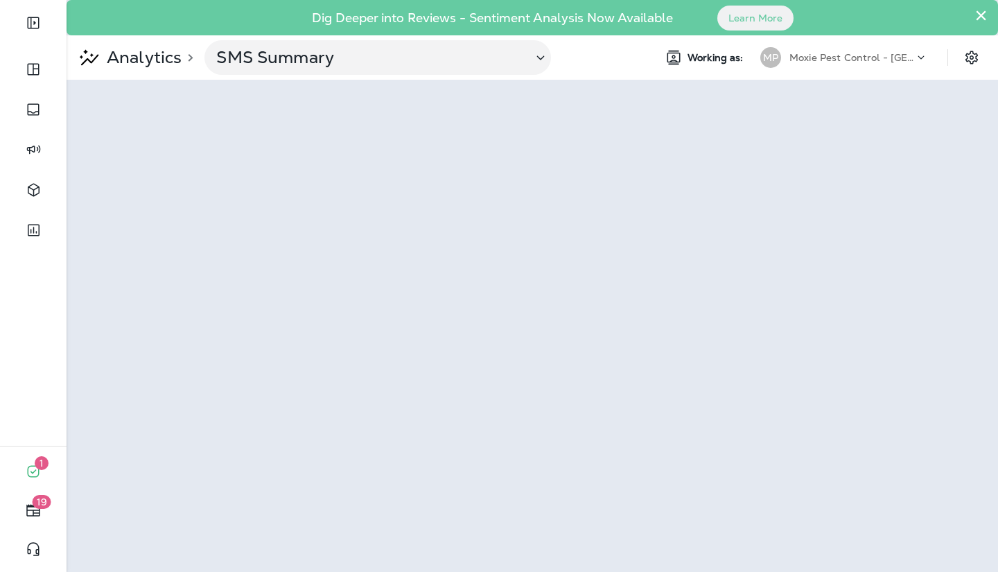  What do you see at coordinates (972, 58) in the screenshot?
I see `button: Settings` at bounding box center [972, 58].